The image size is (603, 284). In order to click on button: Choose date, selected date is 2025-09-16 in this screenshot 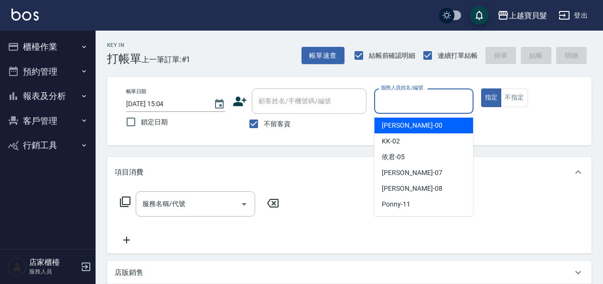, I will do `click(219, 104)`.